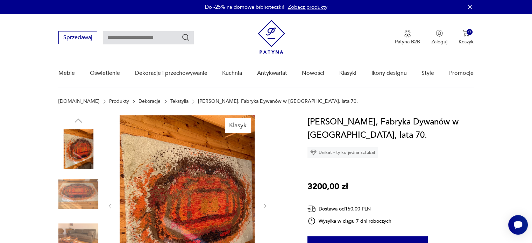 The width and height of the screenshot is (532, 243). I want to click on button: Zaloguj, so click(440, 37).